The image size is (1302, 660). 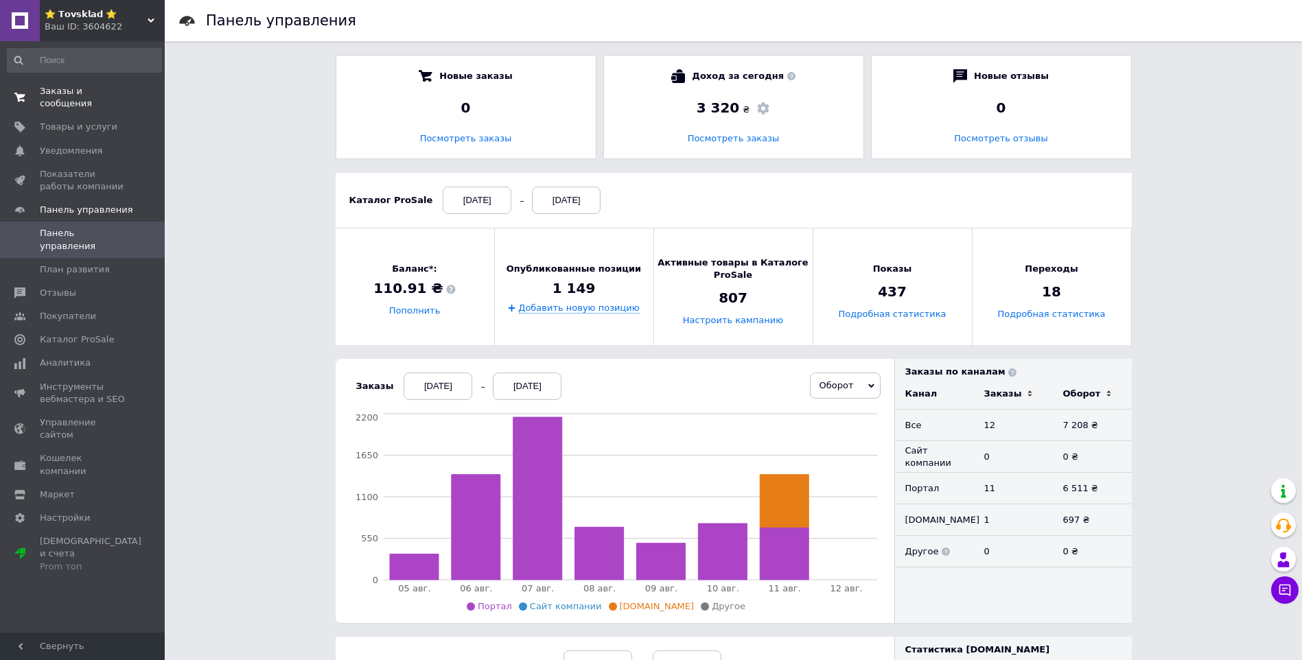 What do you see at coordinates (1051, 269) in the screenshot?
I see `span: Переходы` at bounding box center [1051, 269].